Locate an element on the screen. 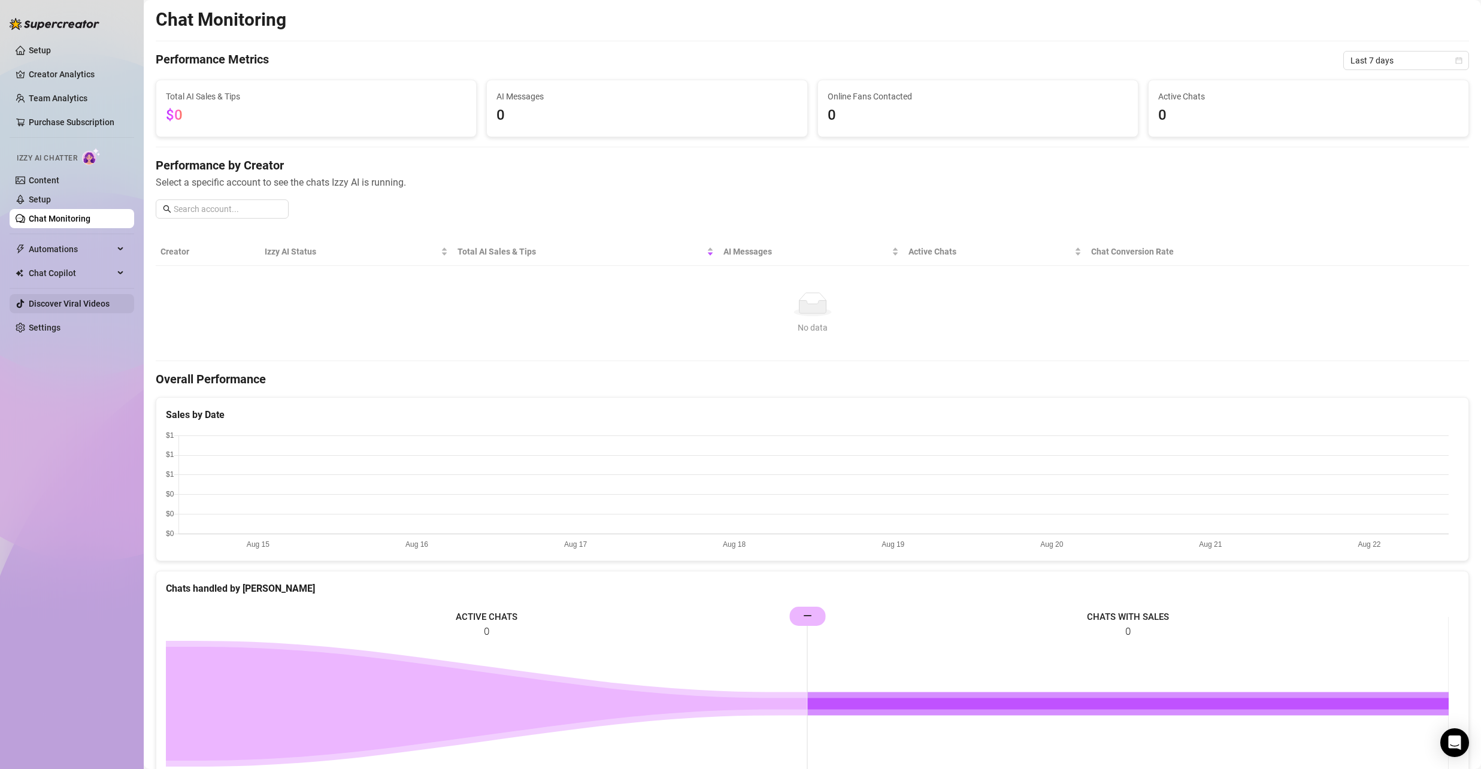  span: Last 7 days is located at coordinates (1406, 60).